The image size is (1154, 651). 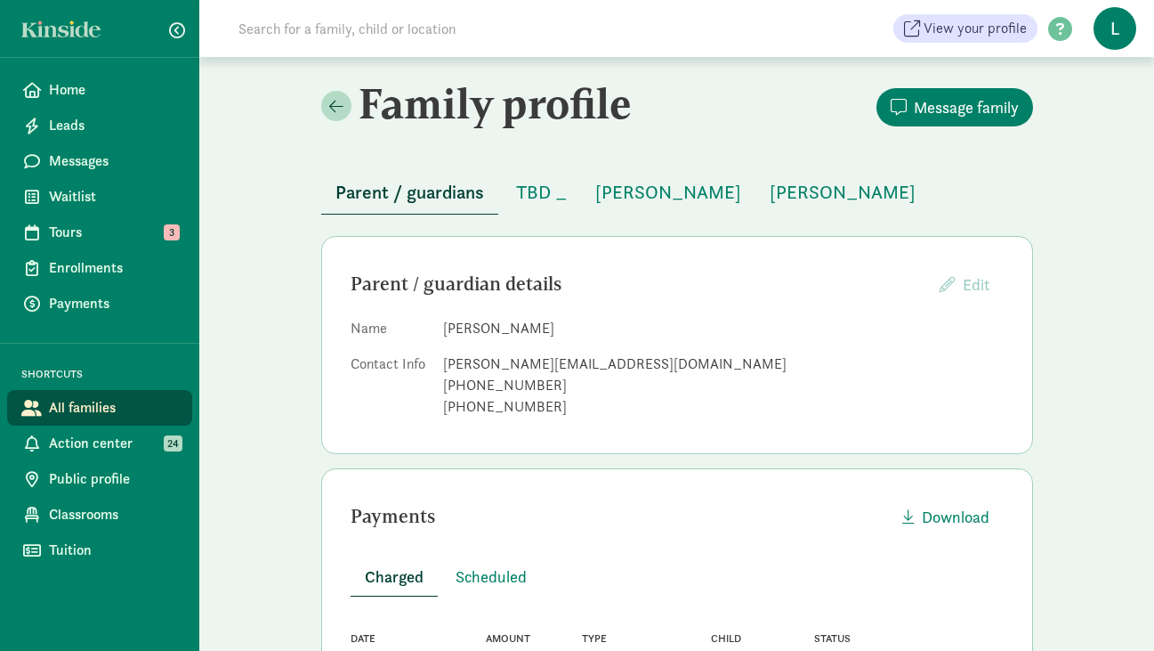 I want to click on span: 3, so click(x=172, y=232).